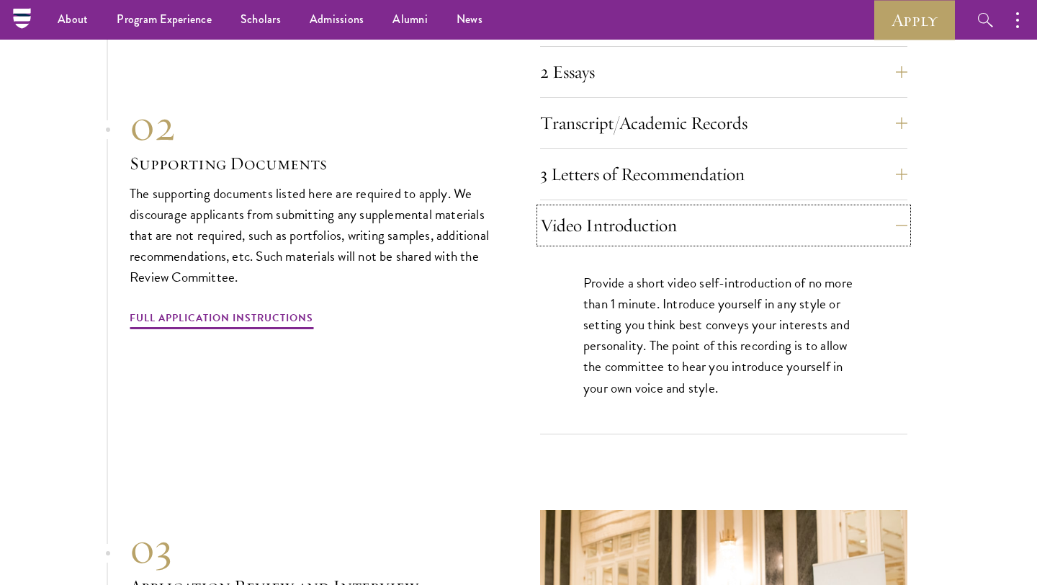 The image size is (1037, 585). I want to click on button: 3 Letters of Recommendation, so click(724, 174).